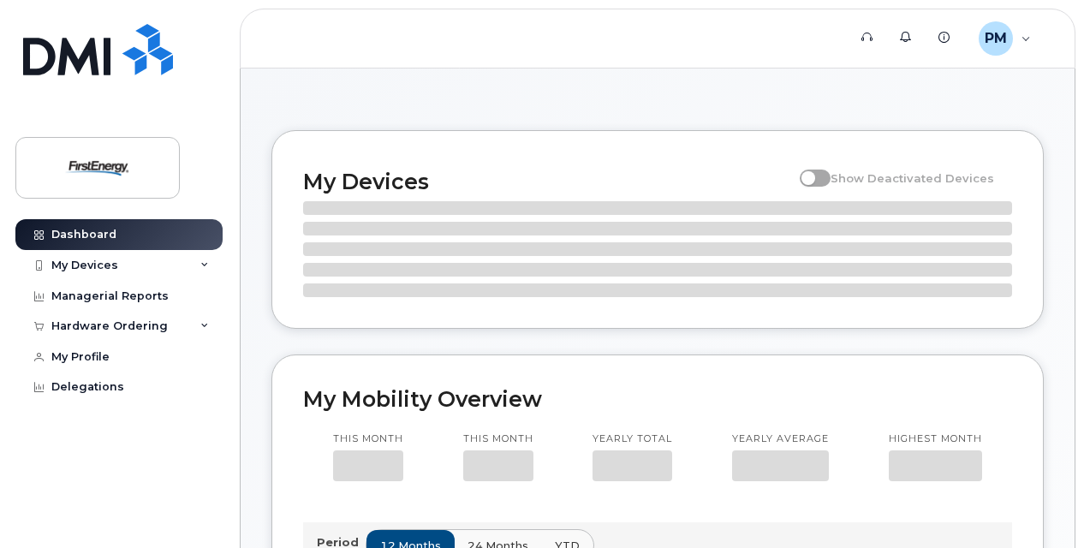  What do you see at coordinates (780, 439) in the screenshot?
I see `p: Yearly average` at bounding box center [780, 439].